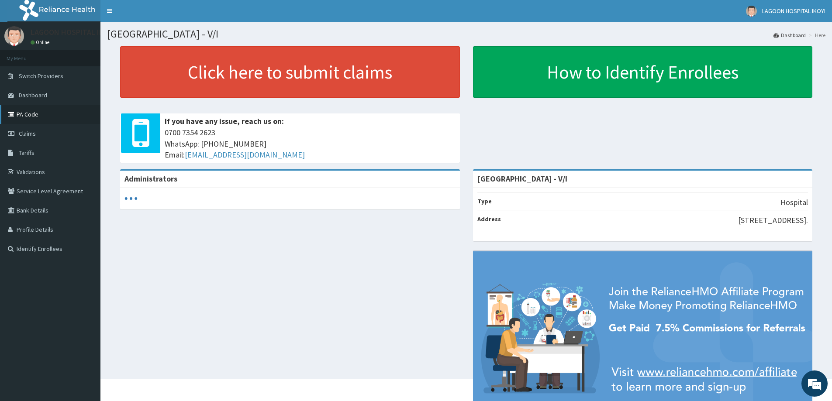 The width and height of the screenshot is (832, 401). I want to click on b: Type, so click(484, 201).